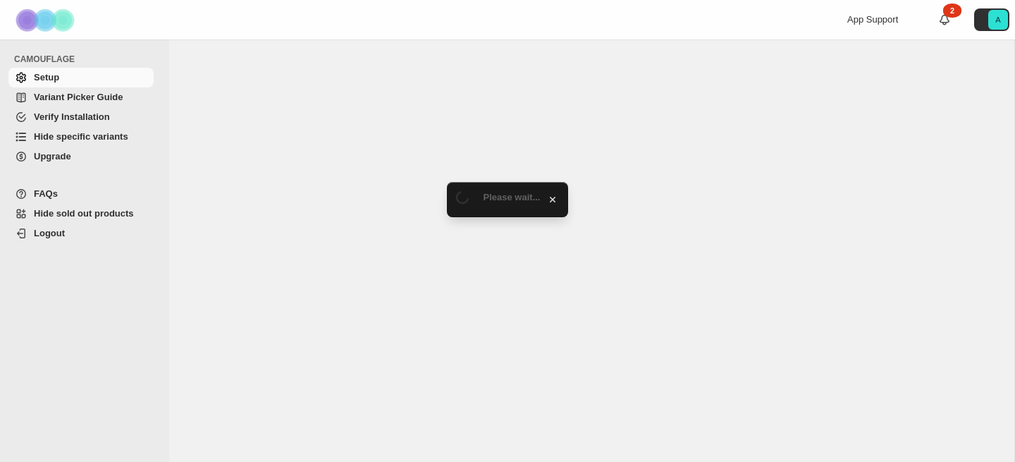  I want to click on span: Variant Picker Guide, so click(78, 97).